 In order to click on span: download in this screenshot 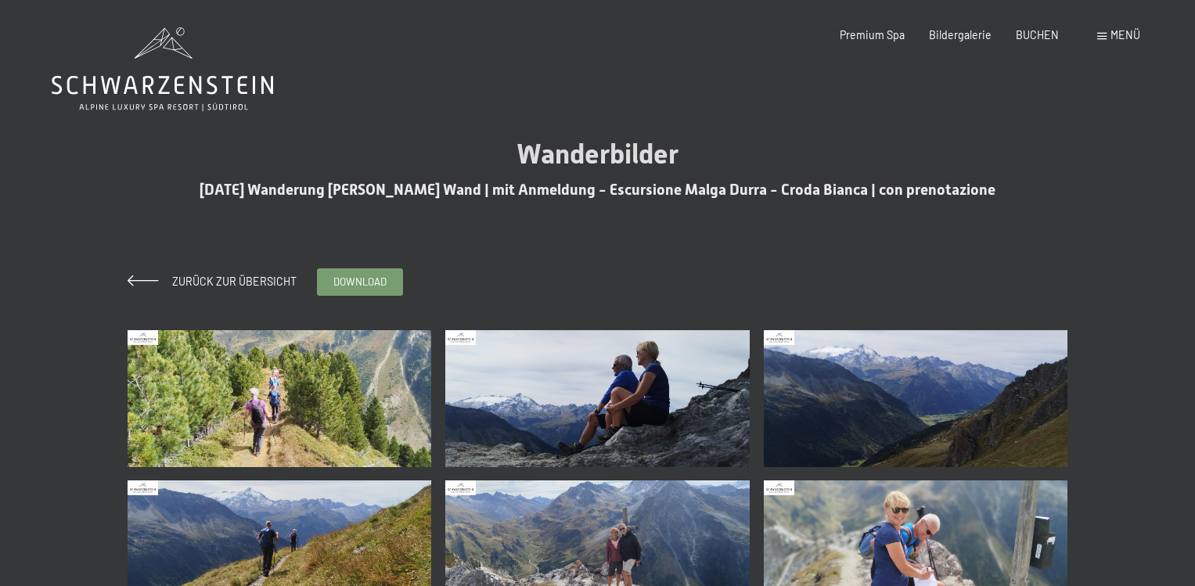, I will do `click(360, 282)`.